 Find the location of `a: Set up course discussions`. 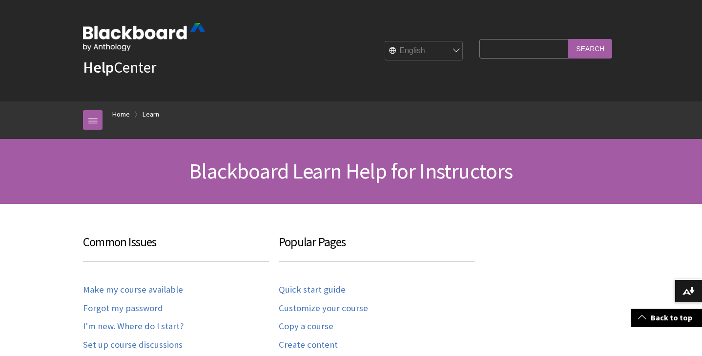

a: Set up course discussions is located at coordinates (133, 345).